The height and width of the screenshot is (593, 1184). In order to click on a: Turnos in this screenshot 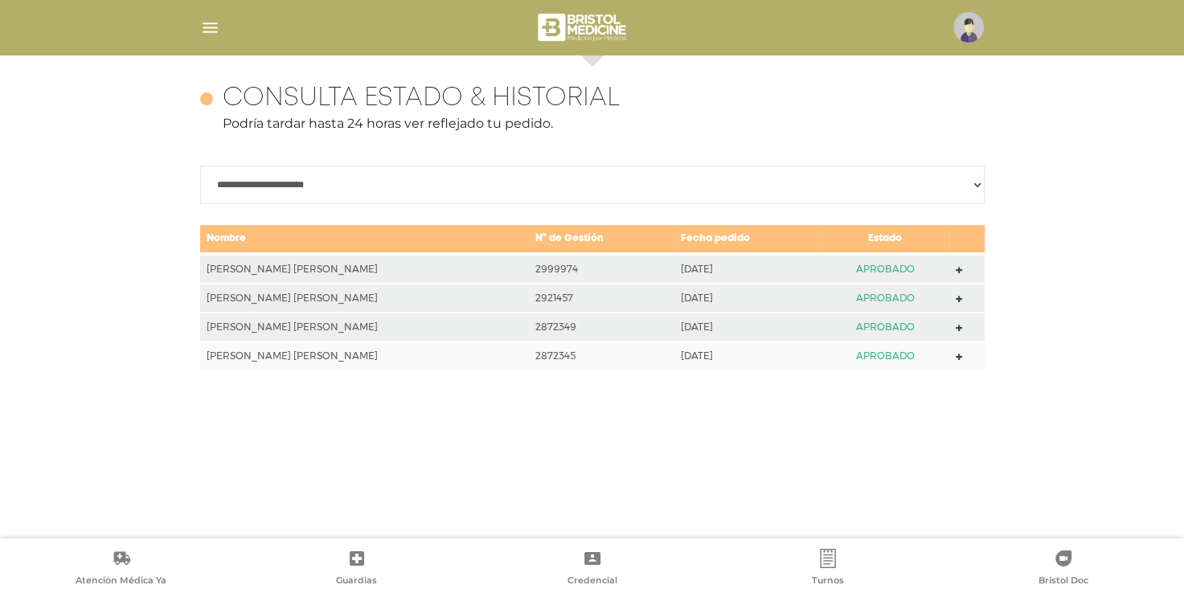, I will do `click(827, 569)`.